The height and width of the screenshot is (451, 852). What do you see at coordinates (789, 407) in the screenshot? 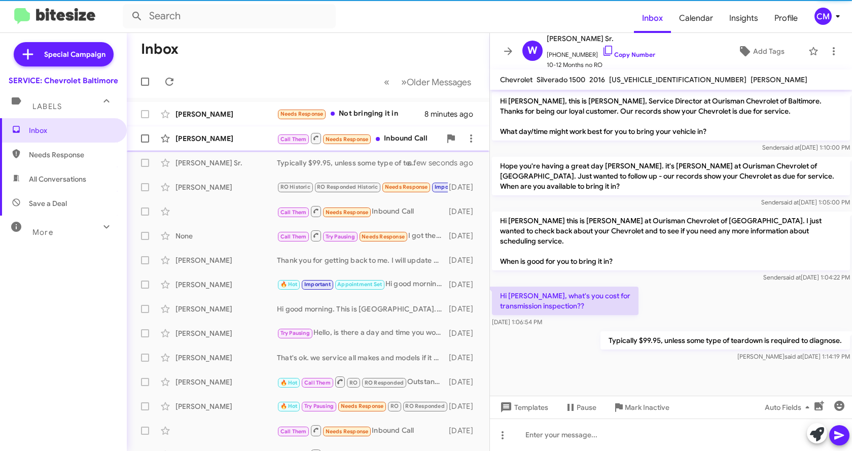
I see `button: Auto Fields` at bounding box center [789, 407].